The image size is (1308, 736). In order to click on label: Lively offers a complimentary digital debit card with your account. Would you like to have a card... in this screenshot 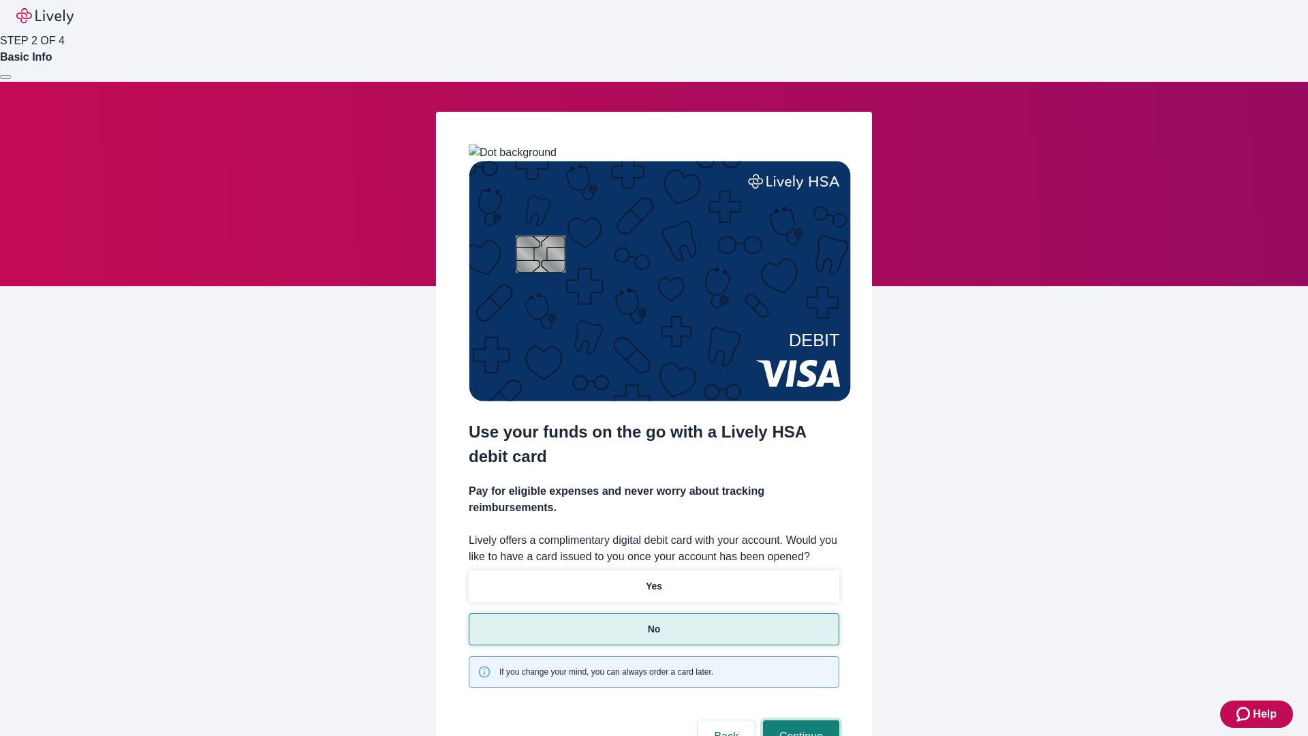, I will do `click(654, 548)`.